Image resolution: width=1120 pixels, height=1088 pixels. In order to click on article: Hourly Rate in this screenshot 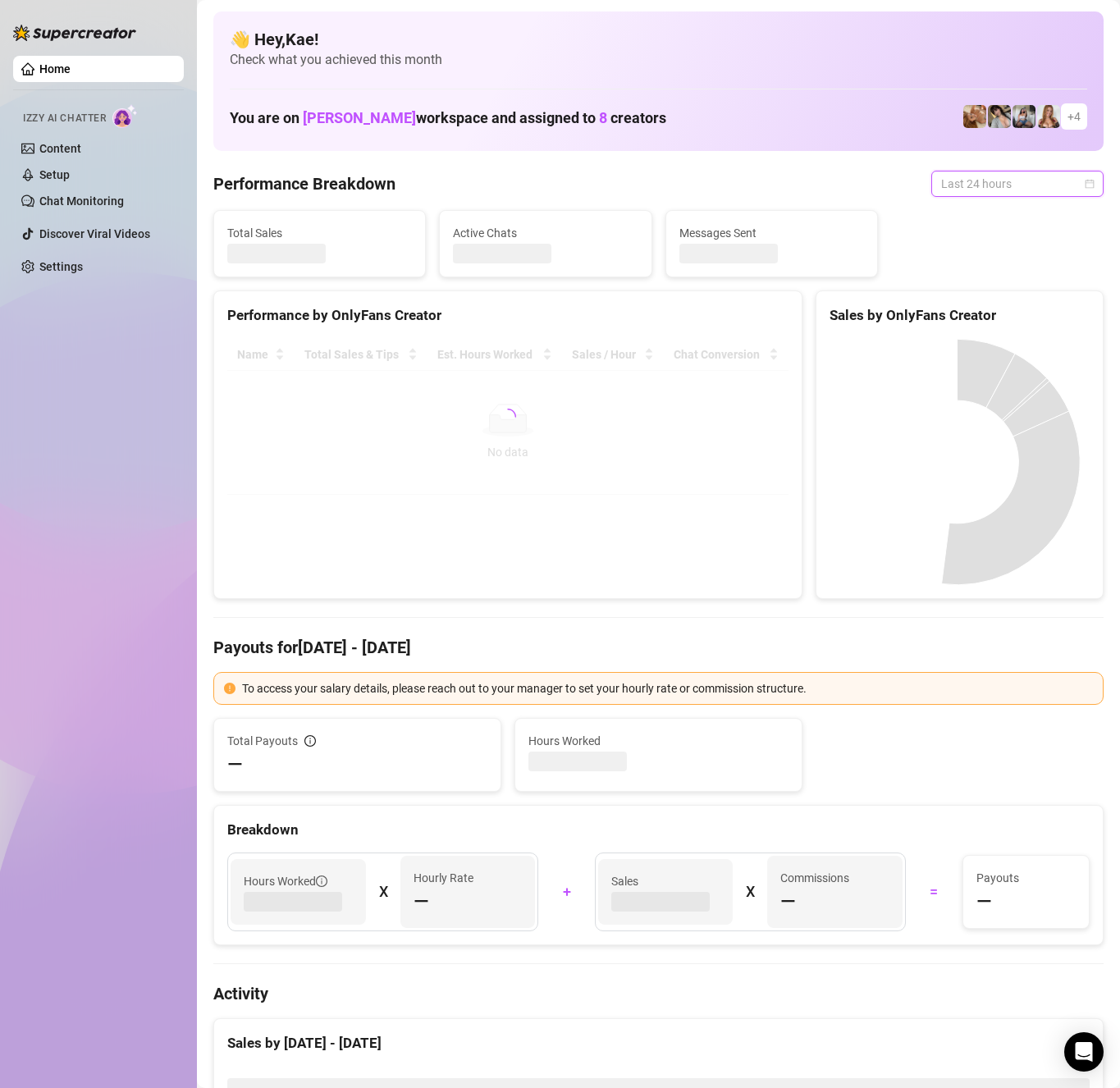, I will do `click(443, 878)`.